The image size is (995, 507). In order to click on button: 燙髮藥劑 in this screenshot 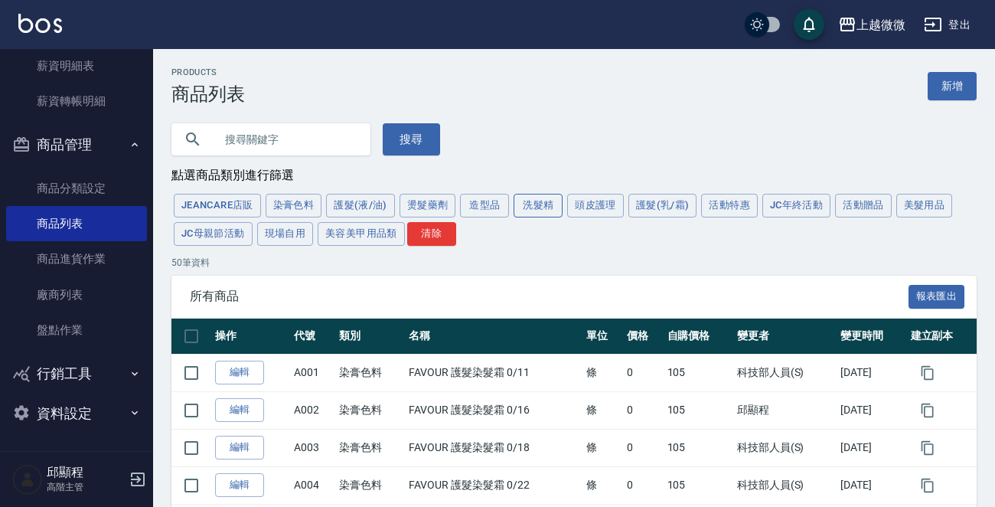, I will do `click(428, 205)`.